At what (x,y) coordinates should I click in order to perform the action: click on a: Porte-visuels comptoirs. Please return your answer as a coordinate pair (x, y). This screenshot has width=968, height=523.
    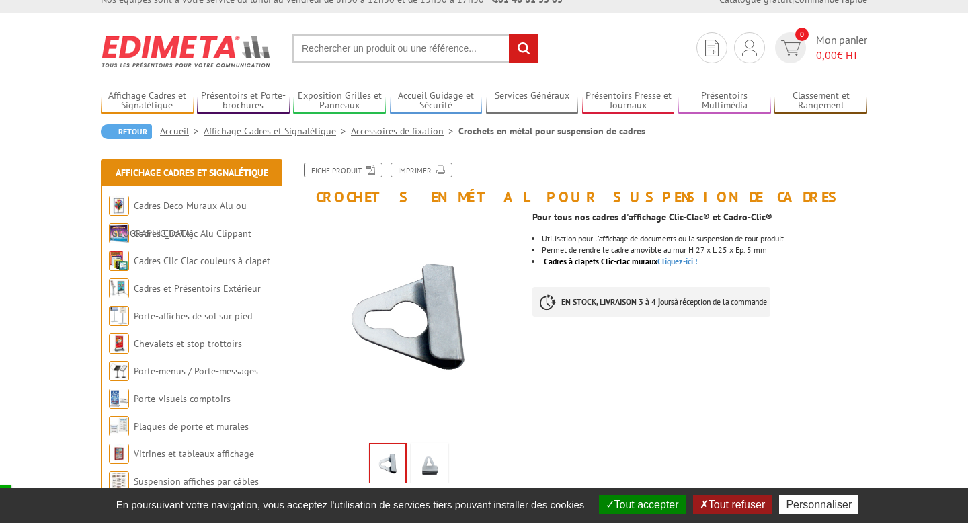
    Looking at the image, I should click on (182, 399).